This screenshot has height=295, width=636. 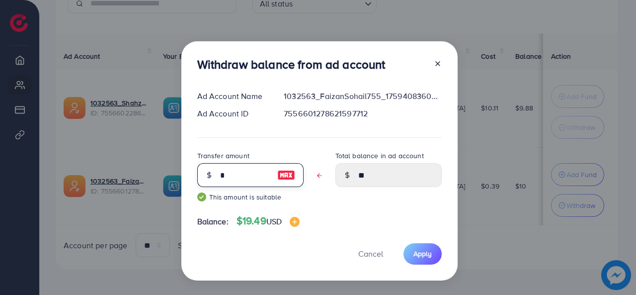 What do you see at coordinates (213, 221) in the screenshot?
I see `span: Balance:` at bounding box center [213, 221].